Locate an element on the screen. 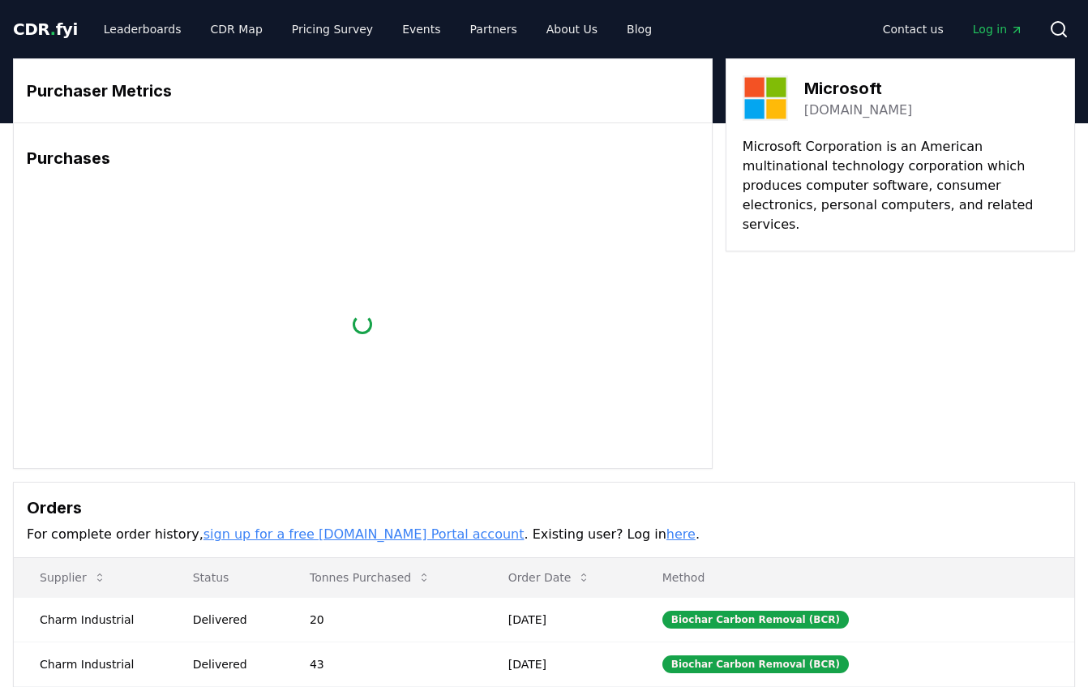 This screenshot has height=687, width=1088. a: Partners is located at coordinates (494, 29).